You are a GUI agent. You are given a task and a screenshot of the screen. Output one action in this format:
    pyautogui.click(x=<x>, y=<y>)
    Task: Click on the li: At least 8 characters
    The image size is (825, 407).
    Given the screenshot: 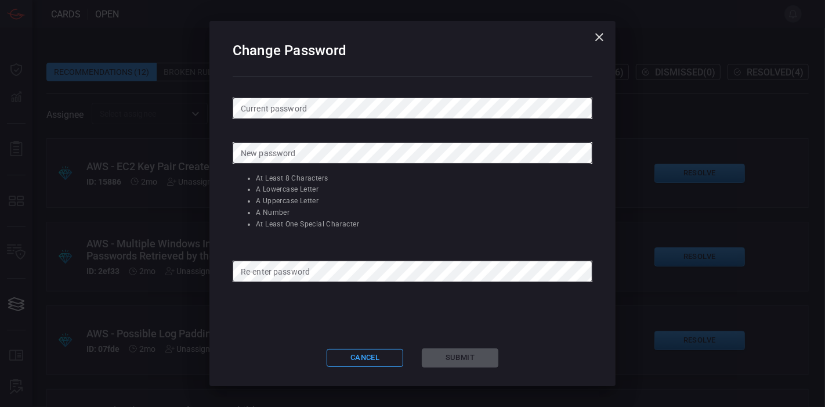 What is the action you would take?
    pyautogui.click(x=420, y=179)
    